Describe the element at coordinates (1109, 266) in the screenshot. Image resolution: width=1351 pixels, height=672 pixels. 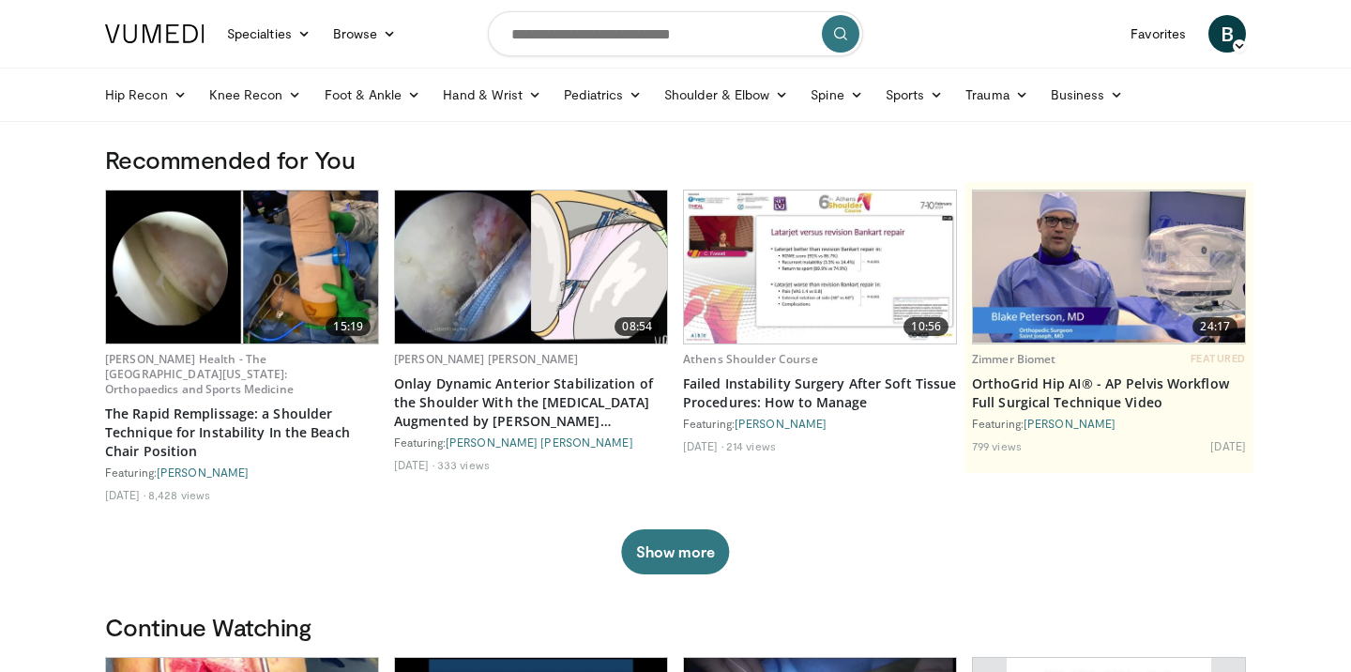
I see `a: 24:17` at that location.